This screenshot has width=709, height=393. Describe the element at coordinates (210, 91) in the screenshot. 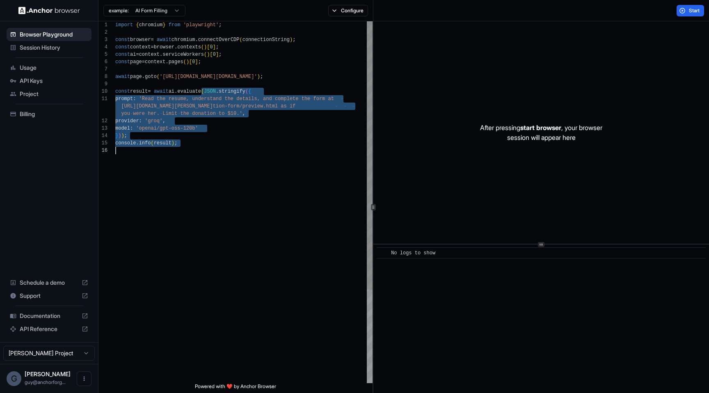

I see `span: JSON` at that location.